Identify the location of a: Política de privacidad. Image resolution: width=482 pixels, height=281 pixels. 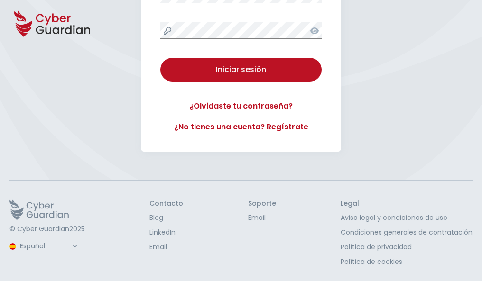
(407, 247).